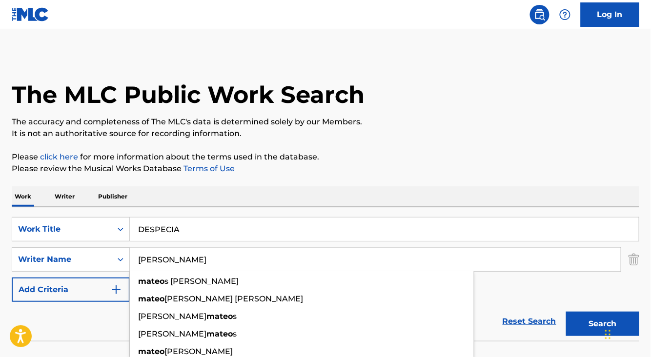  I want to click on a: Terms of Use, so click(208, 168).